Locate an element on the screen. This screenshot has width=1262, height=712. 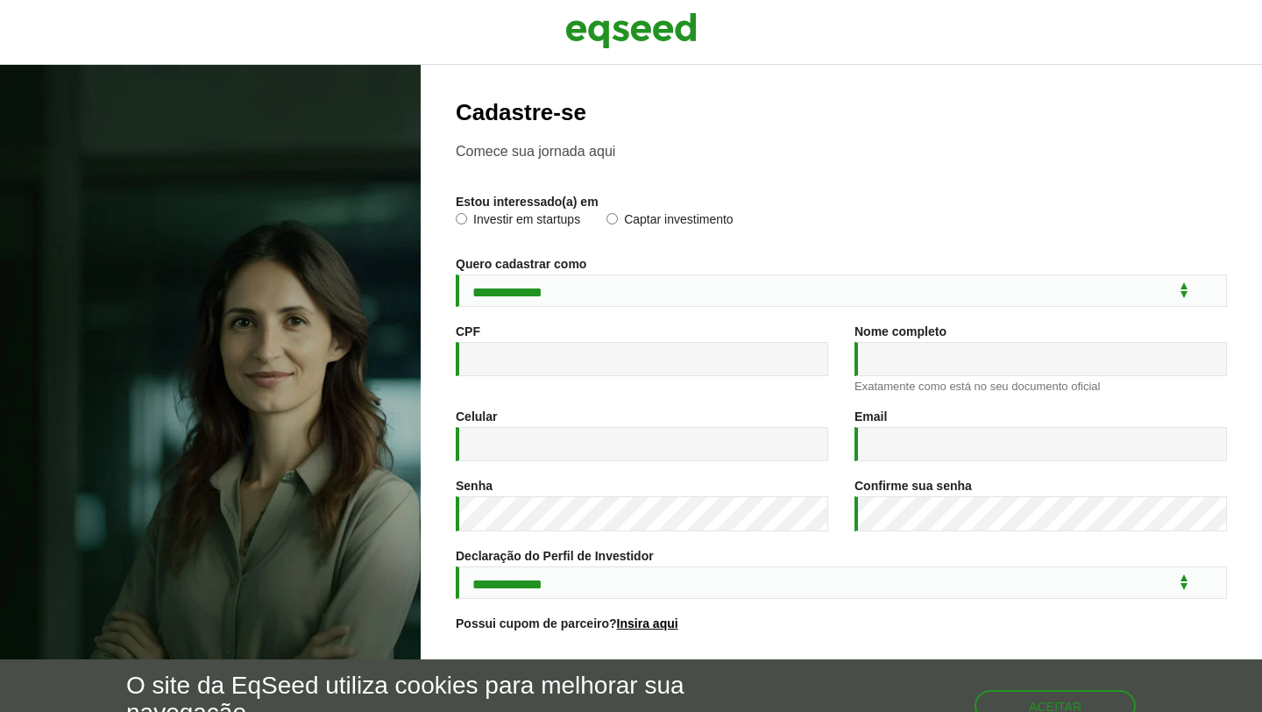
label: Nome completo is located at coordinates (900, 331).